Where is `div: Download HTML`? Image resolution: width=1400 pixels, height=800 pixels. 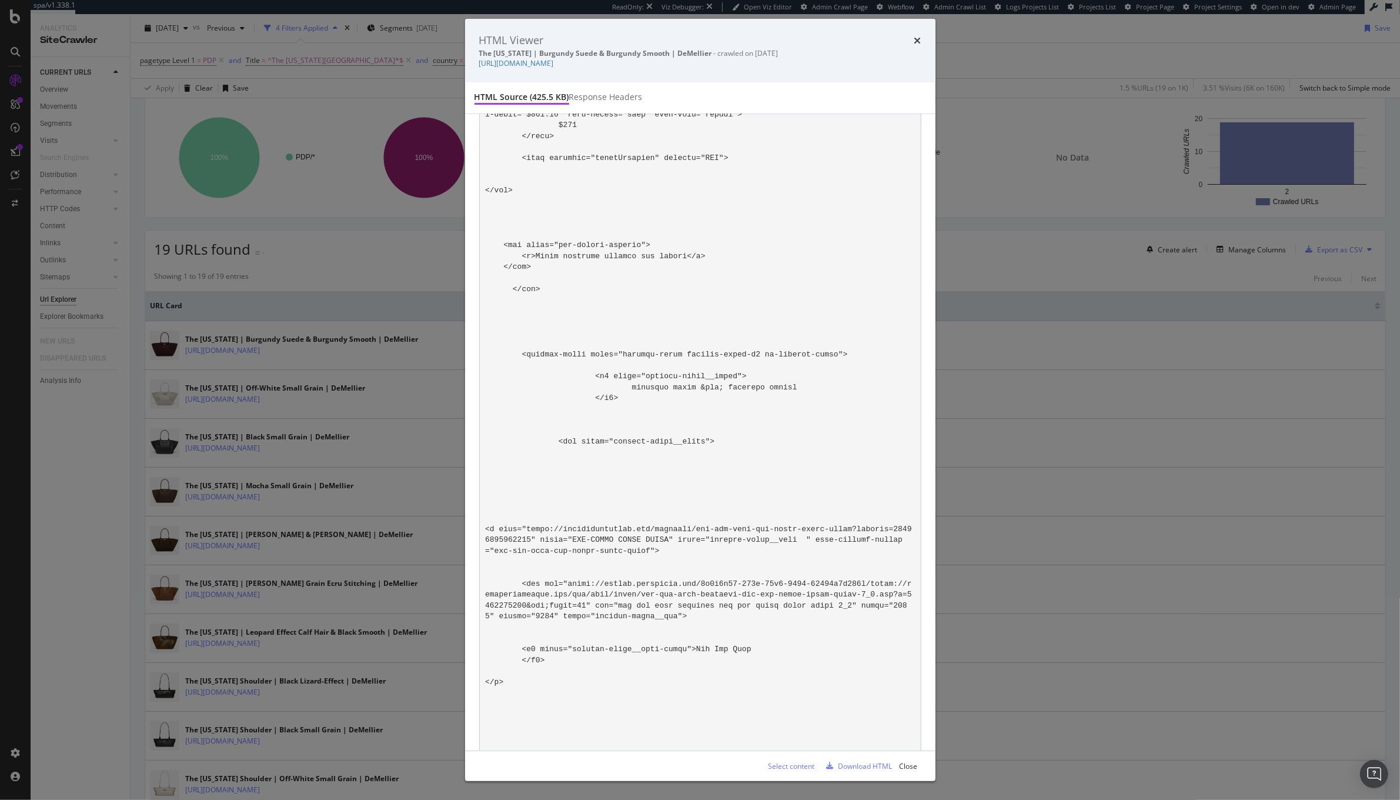
div: Download HTML is located at coordinates (865, 765).